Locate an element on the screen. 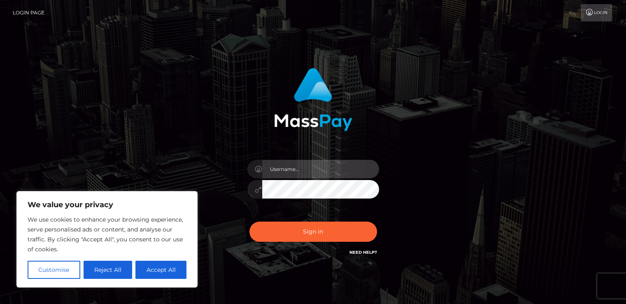  button: Sign in is located at coordinates (313, 231).